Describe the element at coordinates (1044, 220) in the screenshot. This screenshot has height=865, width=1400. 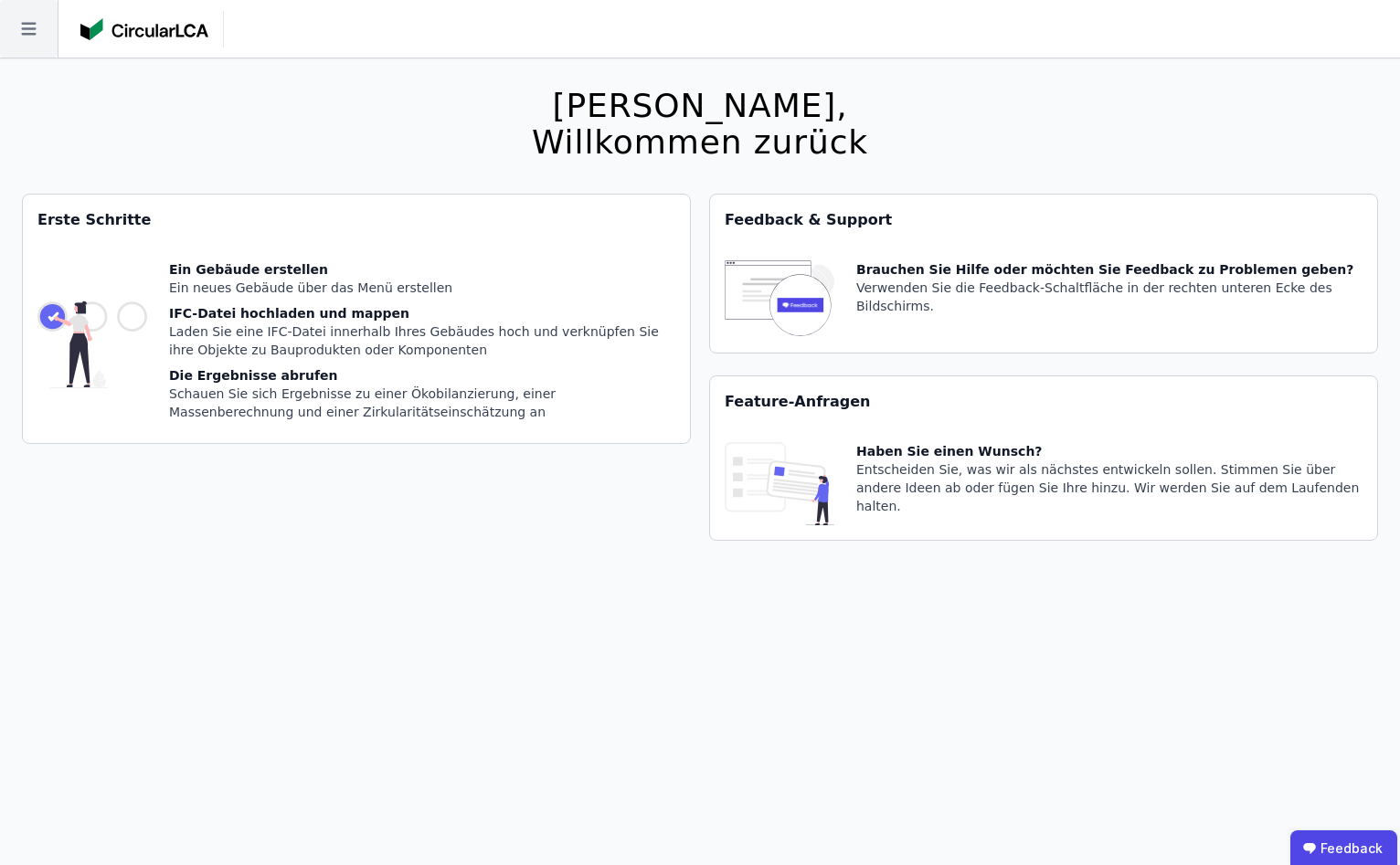
I see `div: Feedback & Support` at that location.